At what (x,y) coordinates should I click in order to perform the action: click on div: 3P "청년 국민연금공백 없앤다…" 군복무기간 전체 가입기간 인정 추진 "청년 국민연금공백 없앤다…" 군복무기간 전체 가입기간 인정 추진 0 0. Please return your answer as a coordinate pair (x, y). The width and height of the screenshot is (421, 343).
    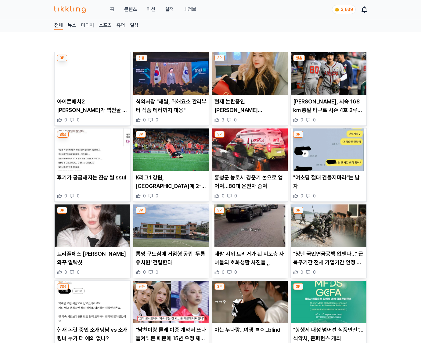
    Looking at the image, I should click on (329, 241).